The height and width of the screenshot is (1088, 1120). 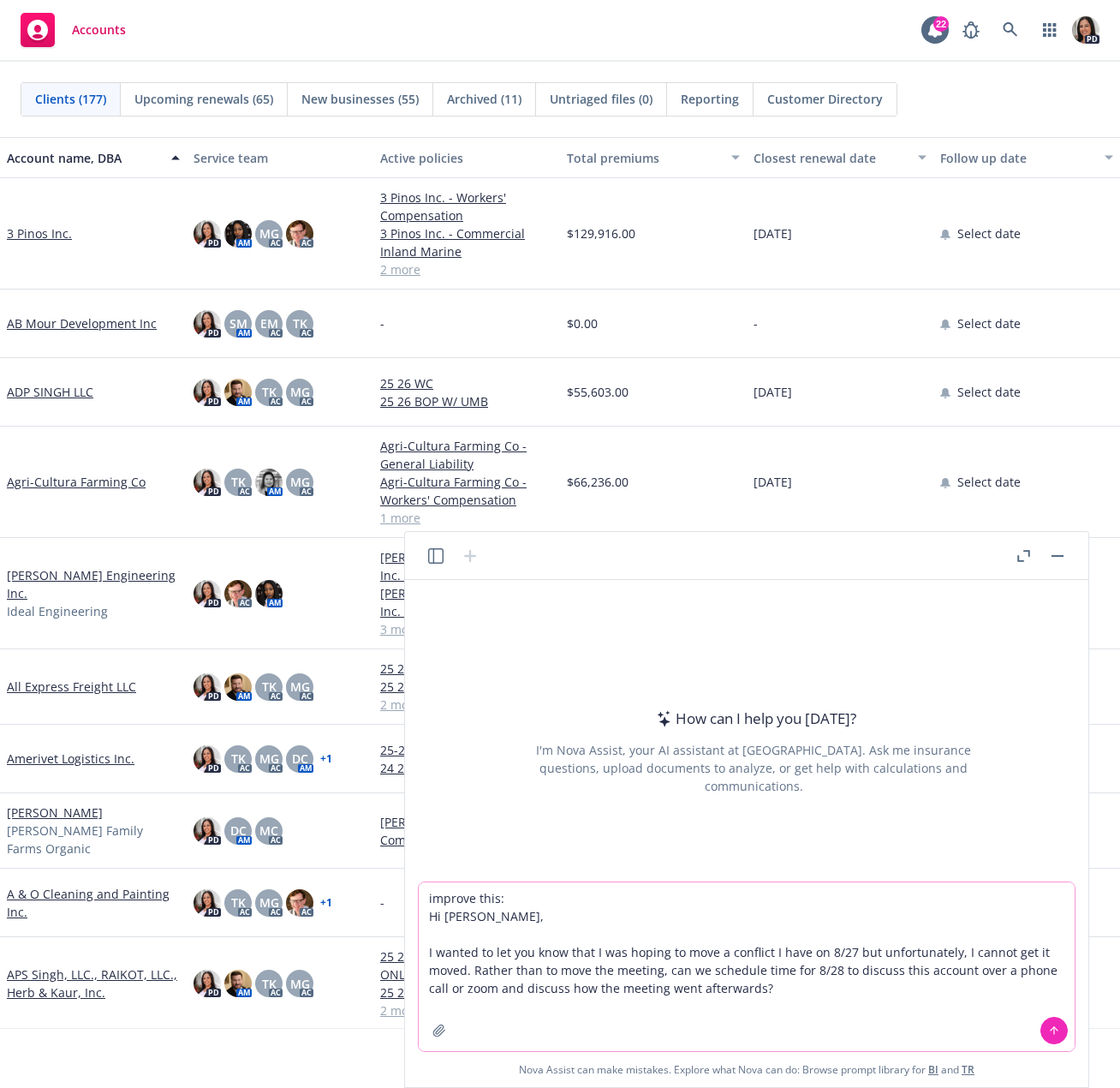 I want to click on a: 3 Pinos Inc. - Commercial Inland Marine, so click(x=467, y=242).